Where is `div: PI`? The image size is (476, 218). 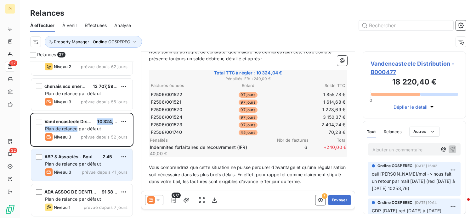
div: PI is located at coordinates (10, 9).